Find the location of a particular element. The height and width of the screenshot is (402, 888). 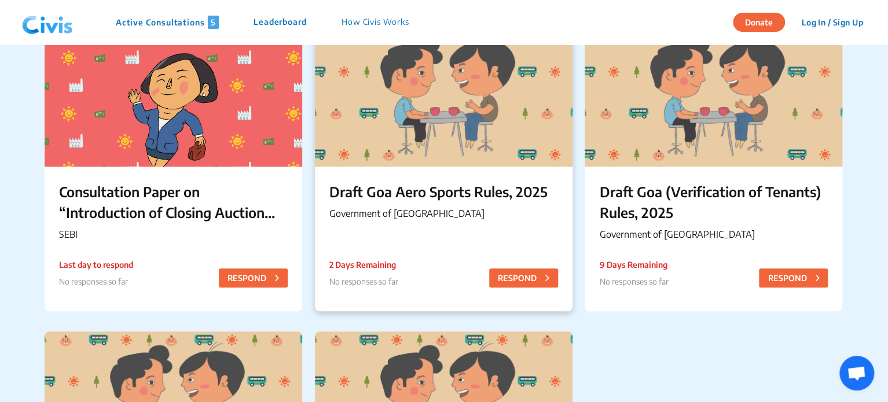

p: 2 Days Remaining is located at coordinates (364, 265).